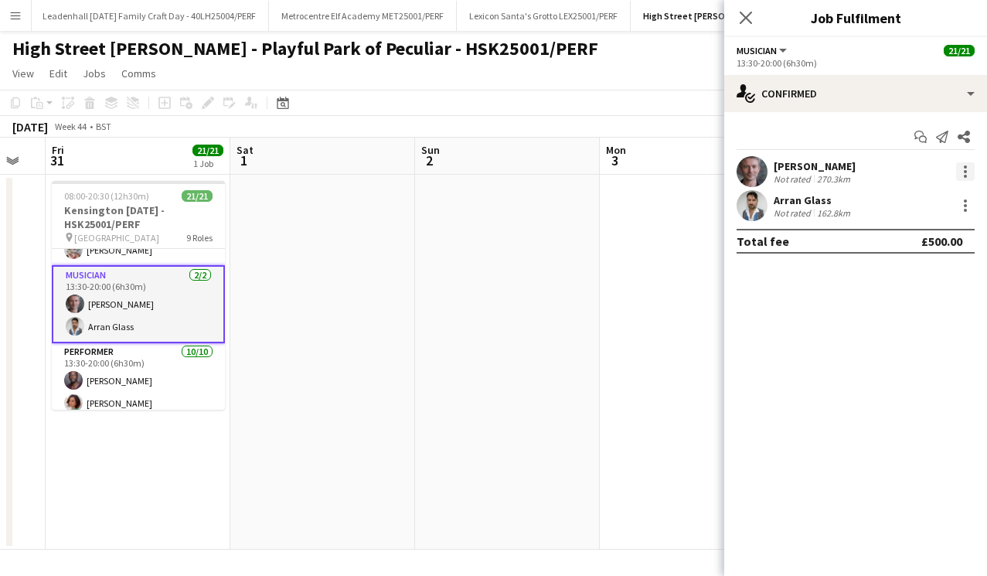 Image resolution: width=987 pixels, height=576 pixels. Describe the element at coordinates (138, 73) in the screenshot. I see `a: Comms` at that location.